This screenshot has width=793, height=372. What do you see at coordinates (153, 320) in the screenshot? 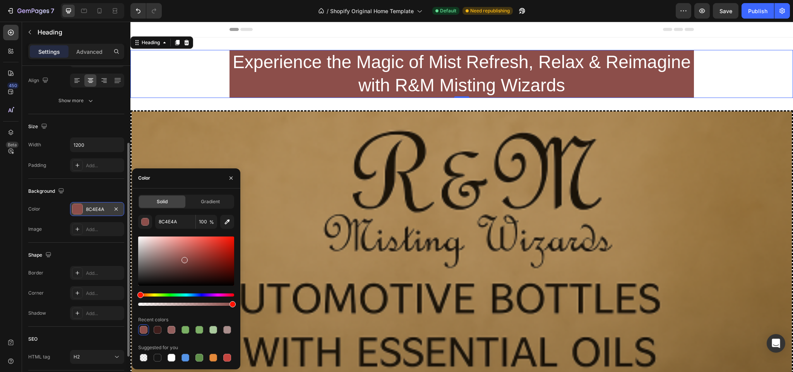
I see `div: Recent colors` at bounding box center [153, 320].